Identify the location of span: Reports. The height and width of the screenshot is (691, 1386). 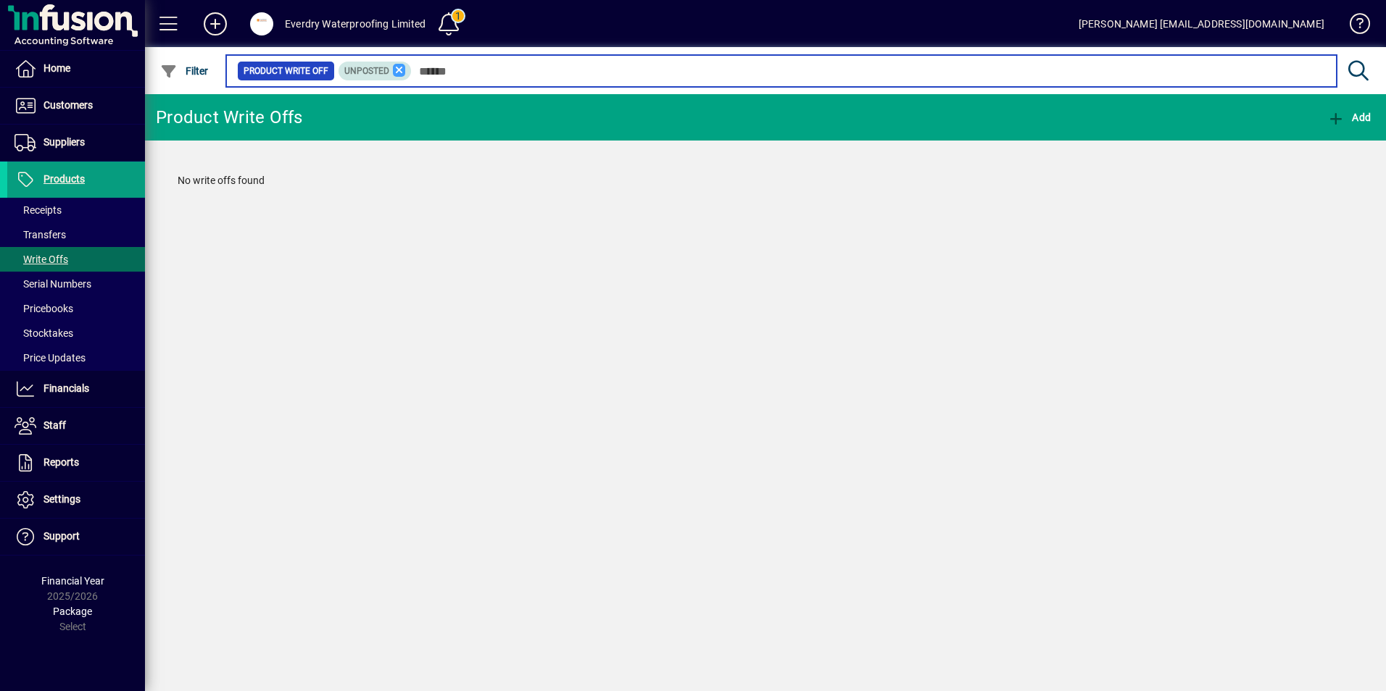
(61, 462).